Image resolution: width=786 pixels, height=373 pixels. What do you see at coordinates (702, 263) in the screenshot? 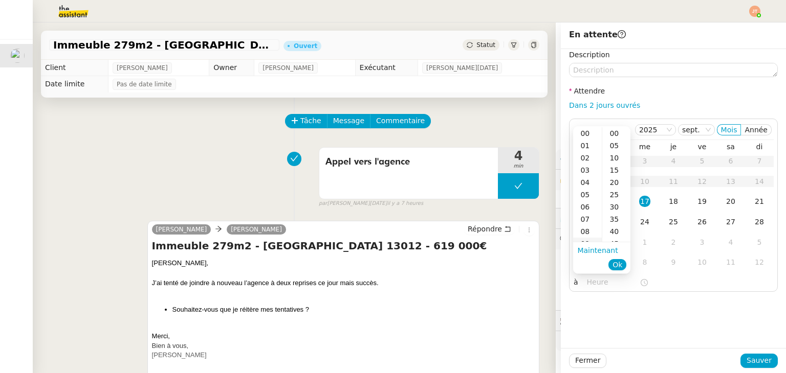
I see `td: 10/10/2025` at bounding box center [702, 263].